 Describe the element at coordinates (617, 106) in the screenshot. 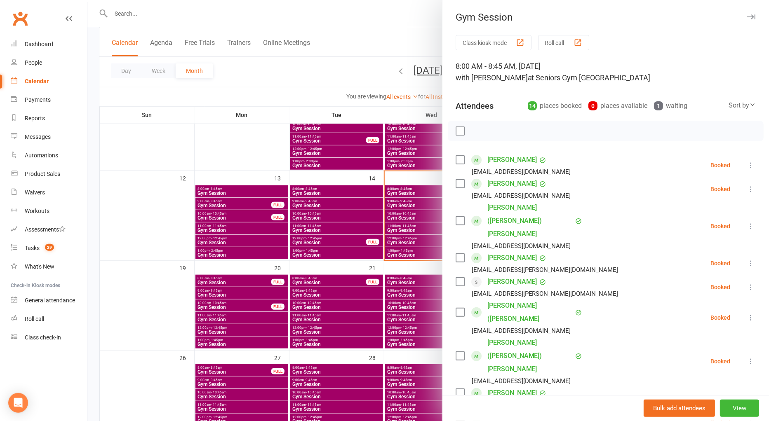

I see `div: places available` at that location.